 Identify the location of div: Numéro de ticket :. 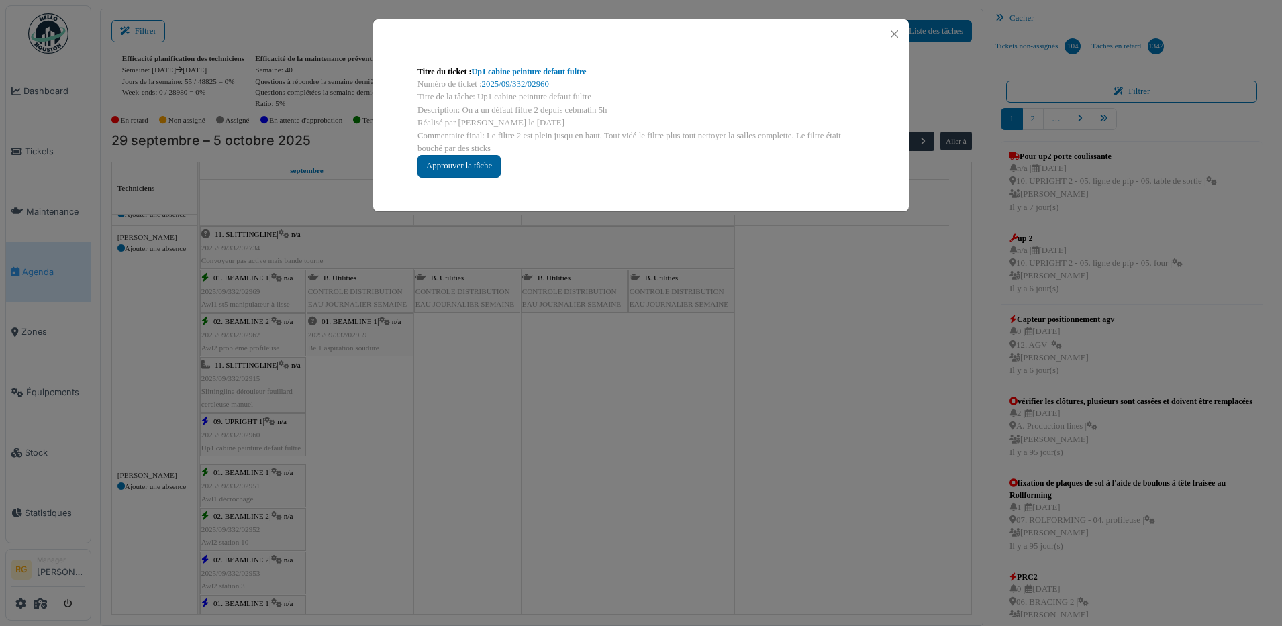
(641, 84).